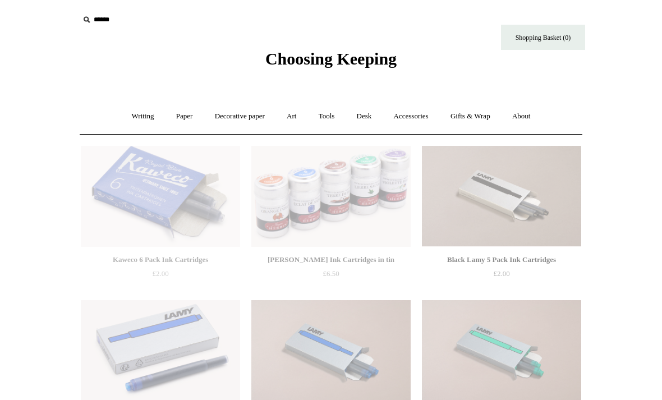 This screenshot has width=662, height=400. Describe the element at coordinates (364, 116) in the screenshot. I see `a: Desk` at that location.